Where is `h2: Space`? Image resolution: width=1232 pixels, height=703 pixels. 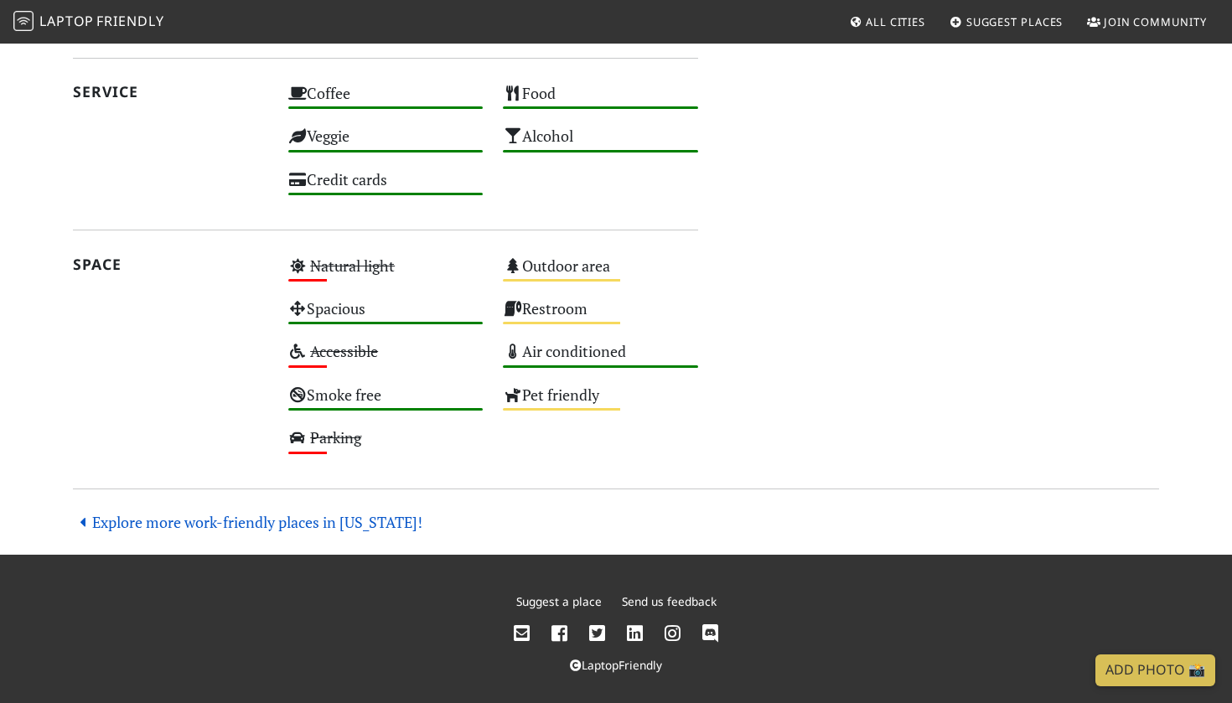
h2: Space is located at coordinates (170, 264).